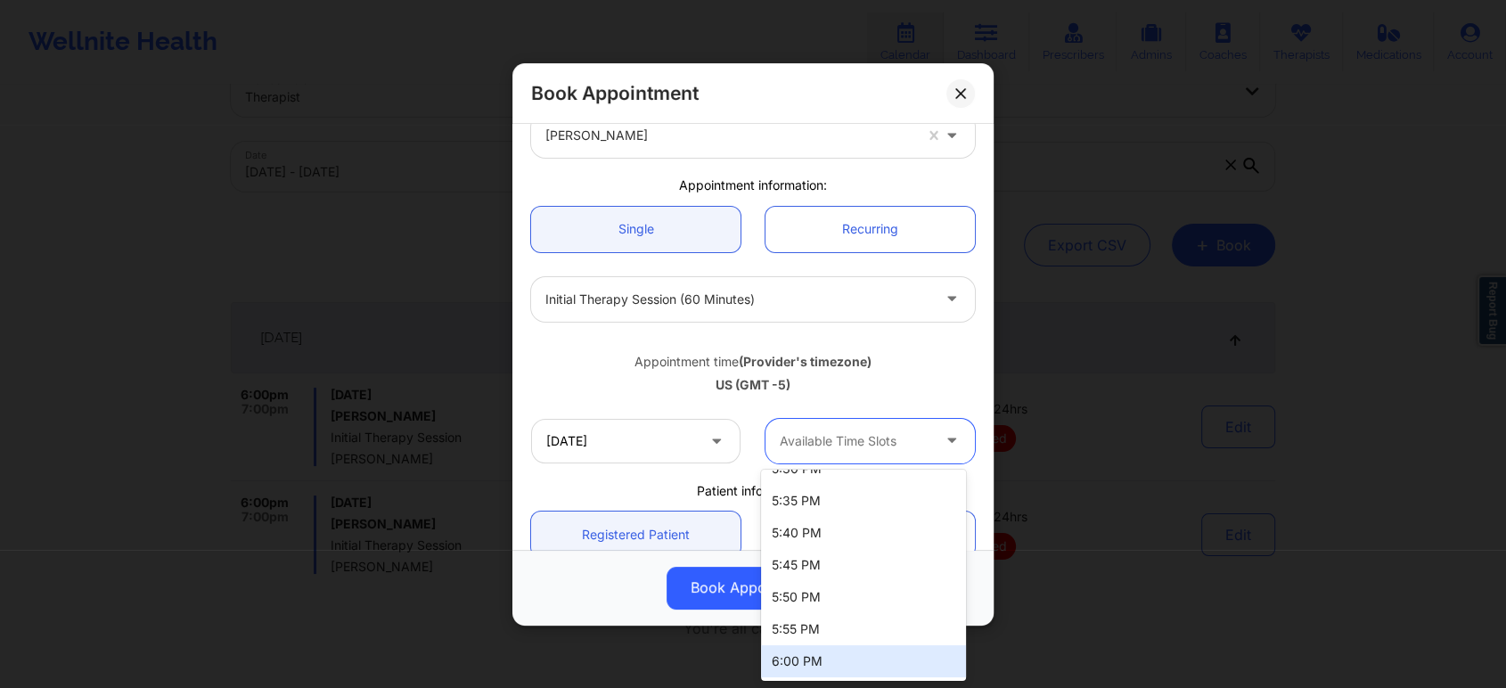  What do you see at coordinates (753, 385) in the screenshot?
I see `div: US (GMT -5)` at bounding box center [753, 385].